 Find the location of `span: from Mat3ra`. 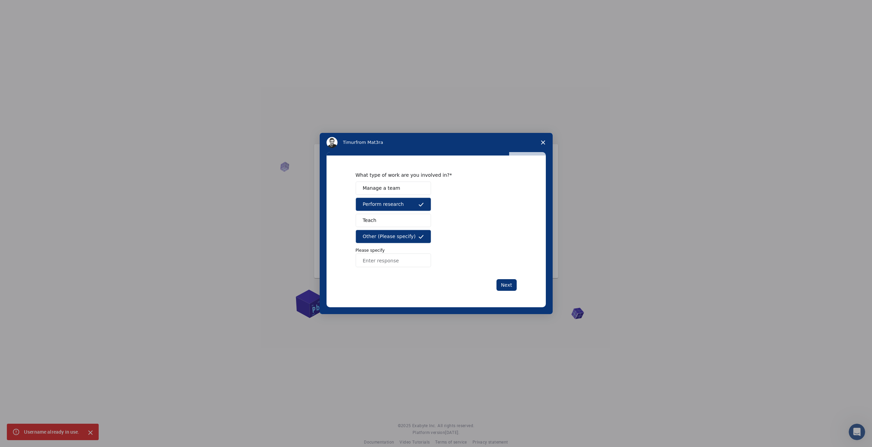

span: from Mat3ra is located at coordinates (369, 142).